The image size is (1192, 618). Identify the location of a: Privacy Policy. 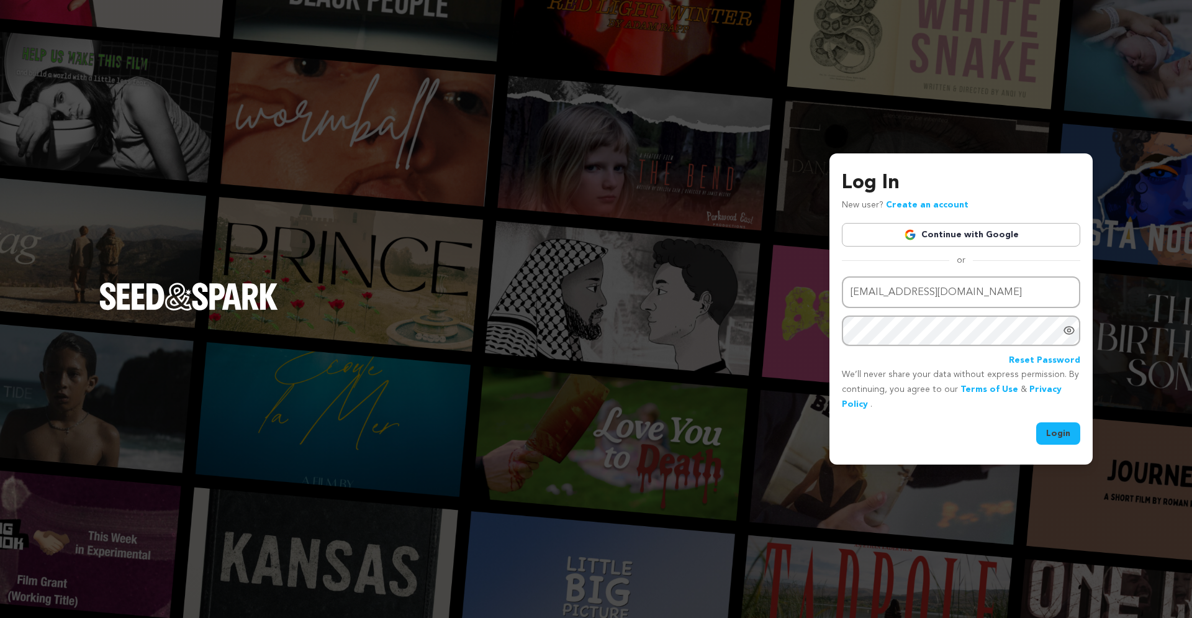
(952, 397).